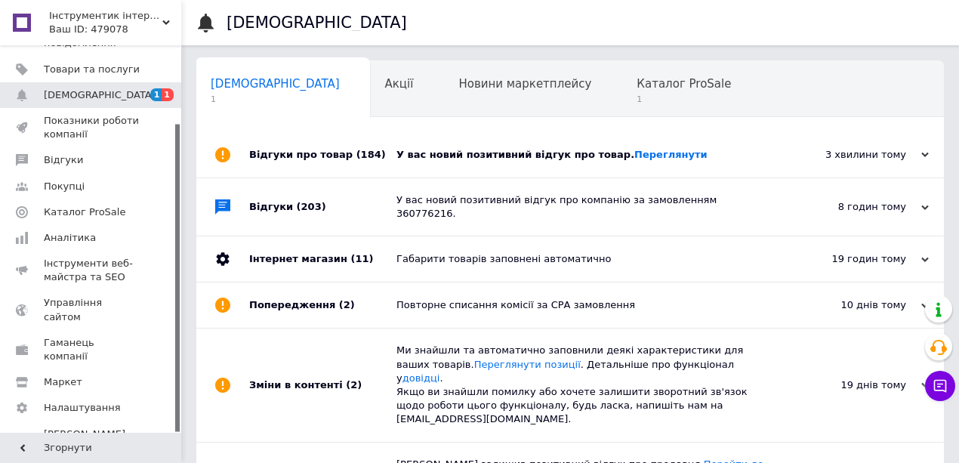 The width and height of the screenshot is (959, 463). What do you see at coordinates (940, 386) in the screenshot?
I see `button: Чат з покупцем` at bounding box center [940, 386].